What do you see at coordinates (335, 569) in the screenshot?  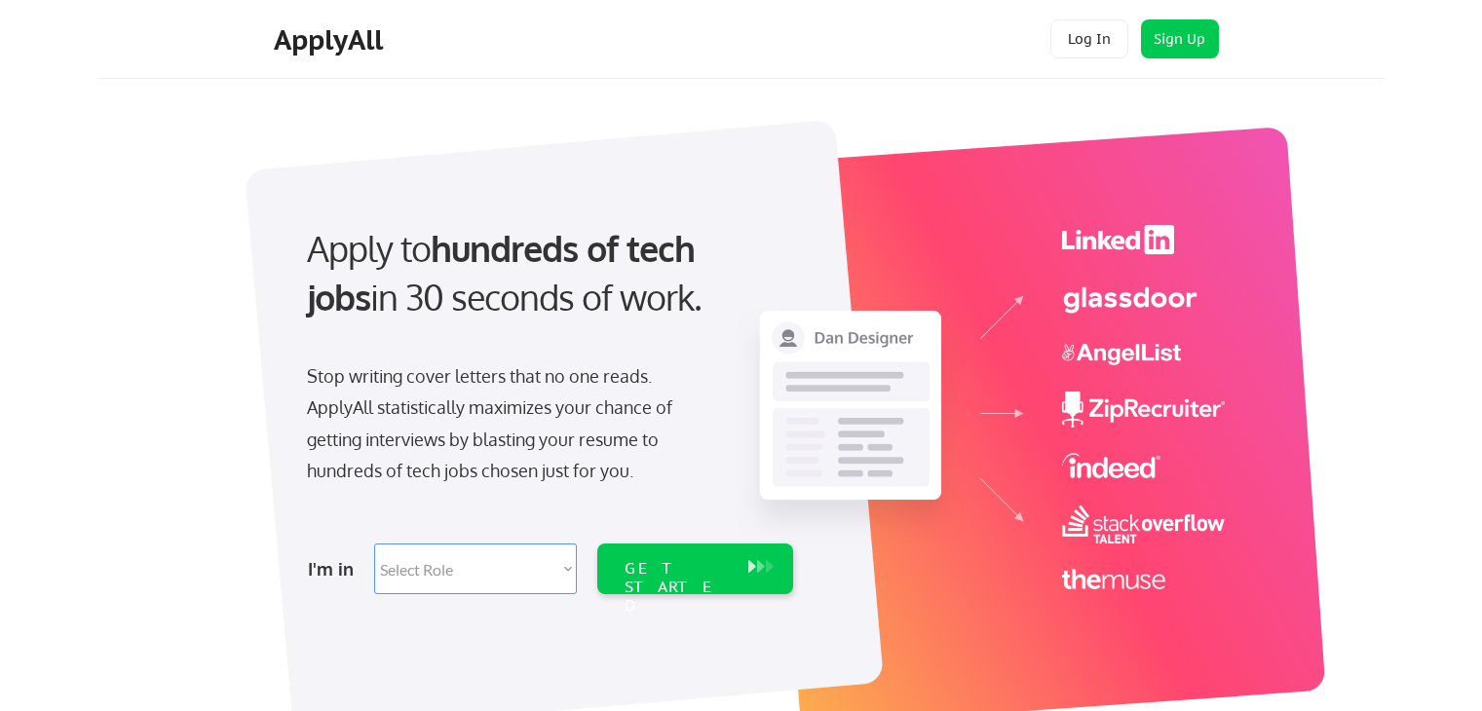 I see `div: I'm in` at bounding box center [335, 569].